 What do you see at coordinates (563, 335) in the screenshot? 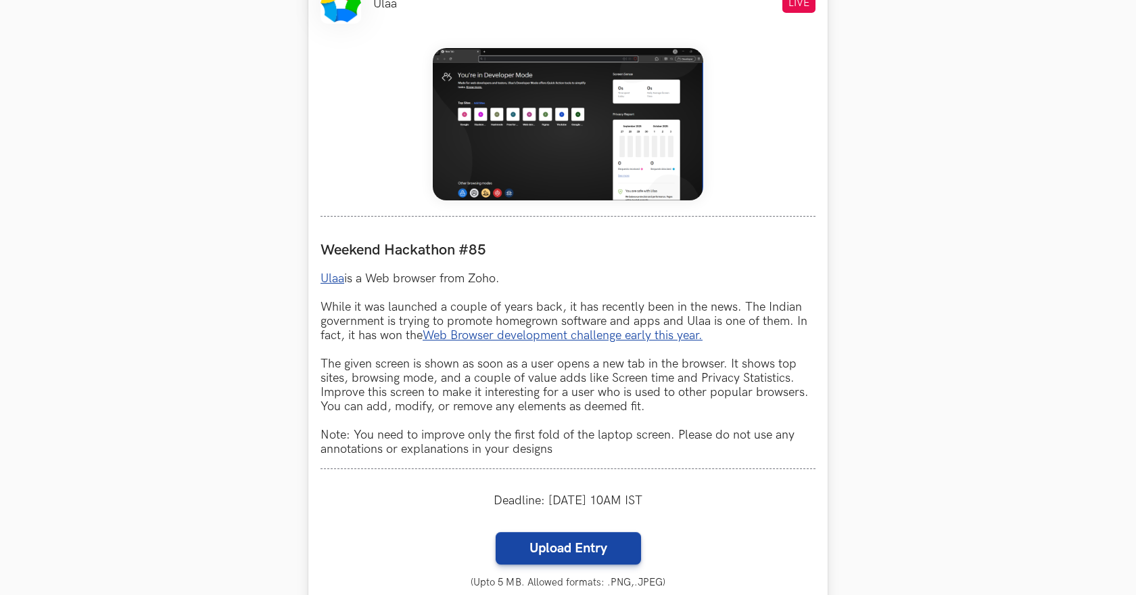
I see `a: Web Browser development challenge early this year.` at bounding box center [563, 335].